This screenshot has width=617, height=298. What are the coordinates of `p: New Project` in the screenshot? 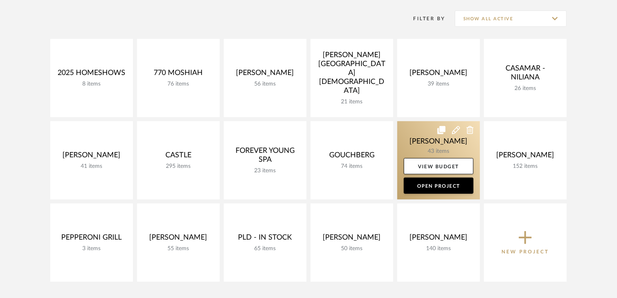 It's located at (525, 252).